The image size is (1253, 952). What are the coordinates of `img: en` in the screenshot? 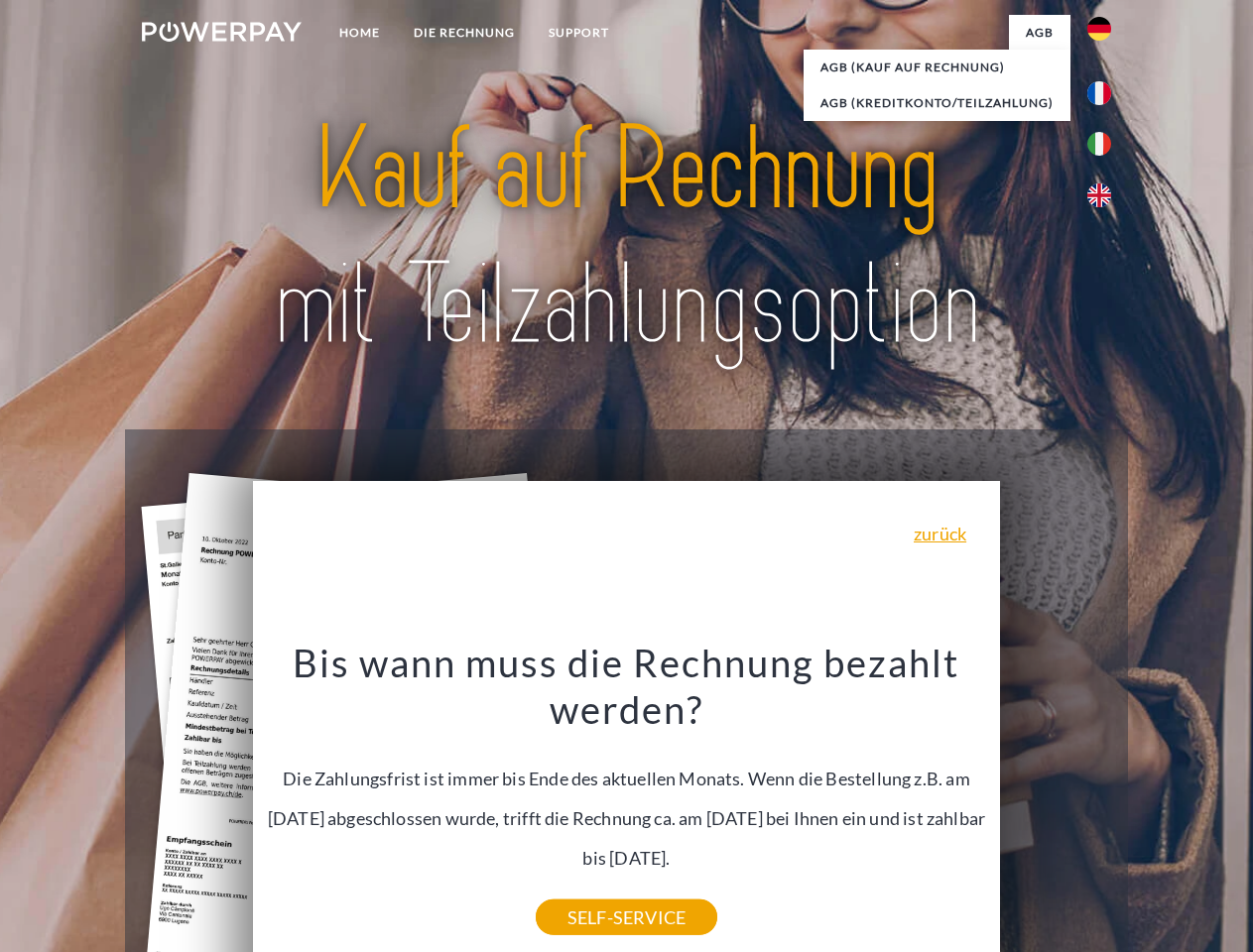 It's located at (1099, 196).